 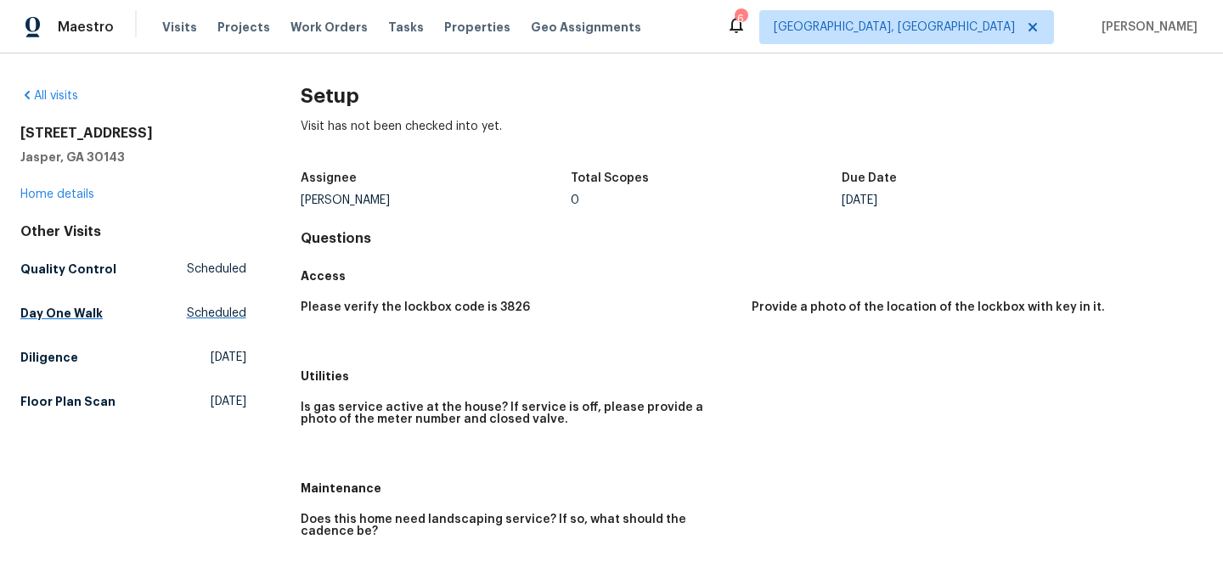 What do you see at coordinates (133, 313) in the screenshot?
I see `a: Day One WalkScheduled` at bounding box center [133, 313].